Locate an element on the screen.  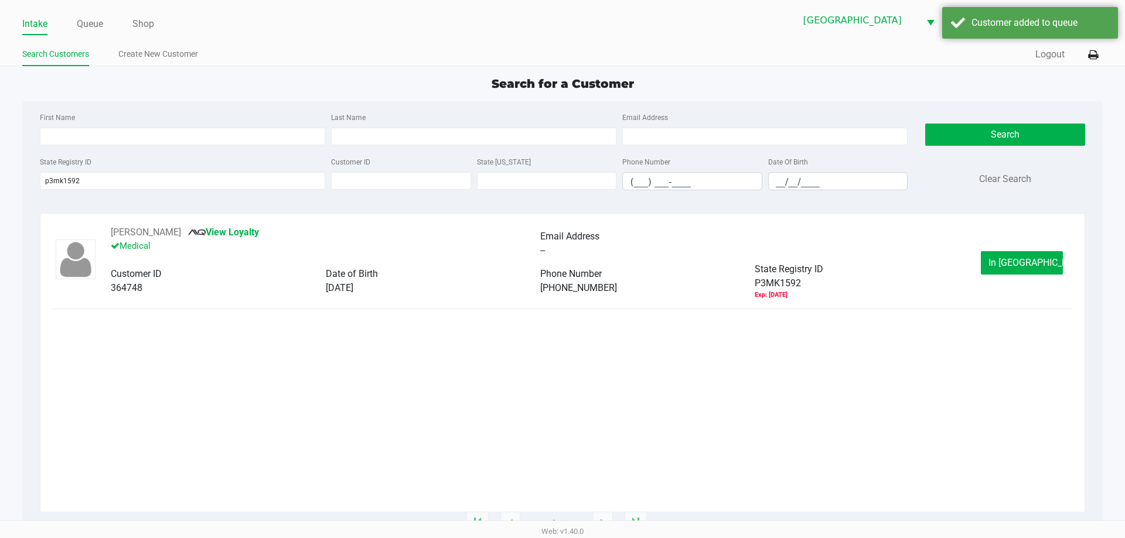
label: Phone Number is located at coordinates (646, 162).